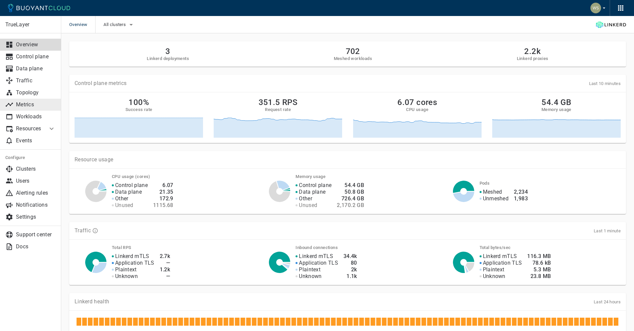 The width and height of the screenshot is (634, 331). Describe the element at coordinates (533, 59) in the screenshot. I see `h5: Linkerd proxies` at that location.